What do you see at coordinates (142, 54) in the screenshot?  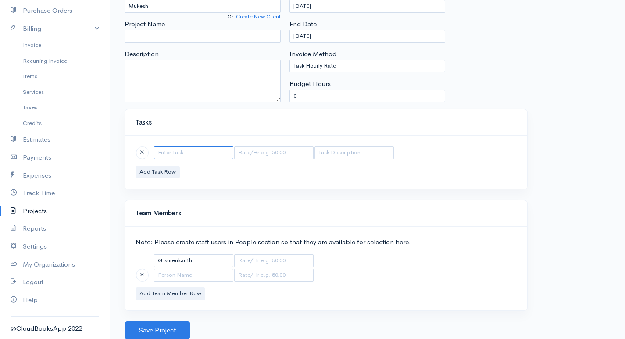 I see `label: Description` at bounding box center [142, 54].